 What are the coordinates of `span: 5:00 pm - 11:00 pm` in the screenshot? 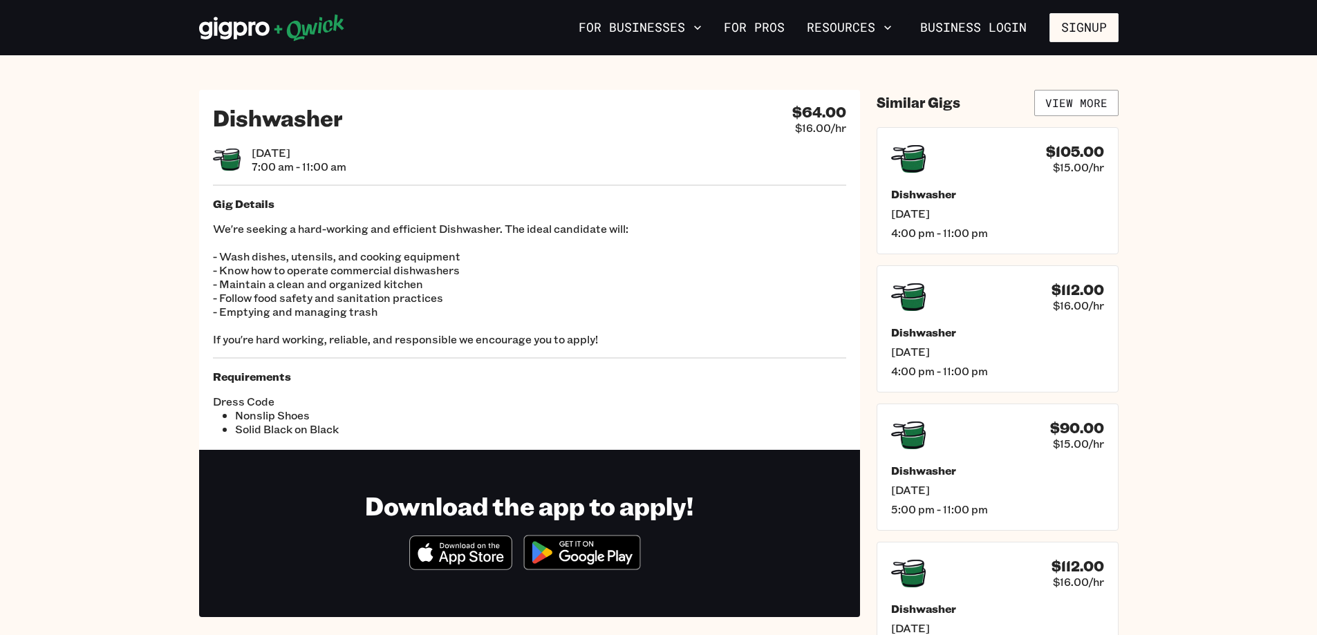 It's located at (998, 510).